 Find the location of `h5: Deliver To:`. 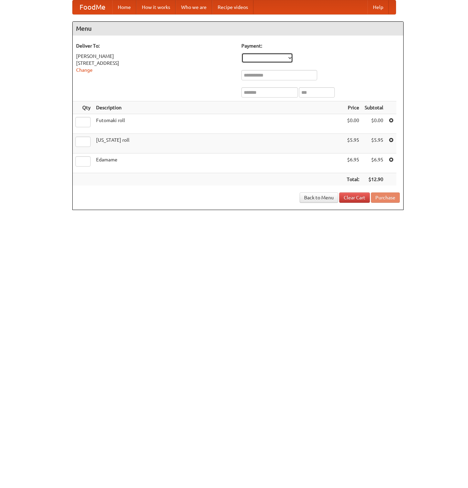

h5: Deliver To: is located at coordinates (155, 46).